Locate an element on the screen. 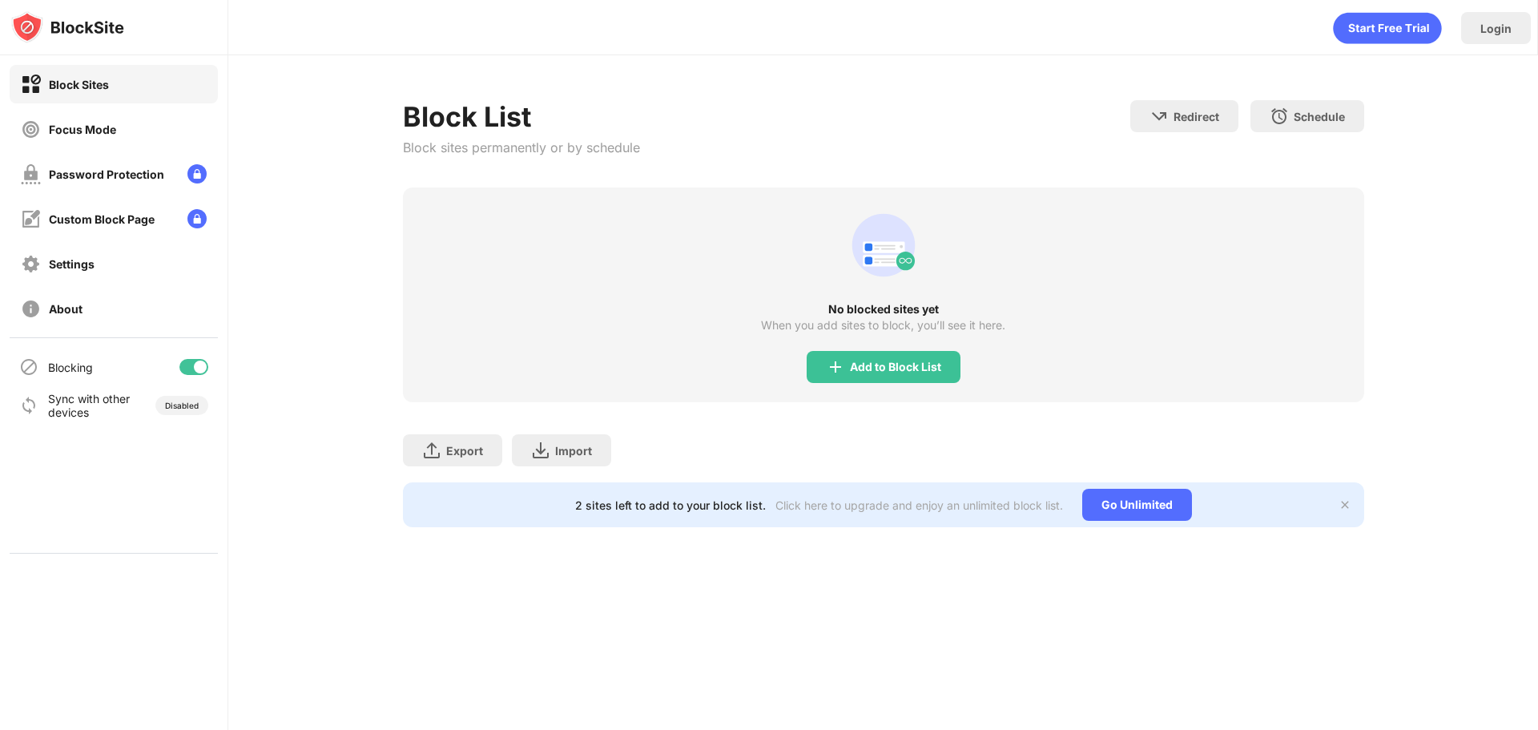  img: settings-off.svg is located at coordinates (30, 264).